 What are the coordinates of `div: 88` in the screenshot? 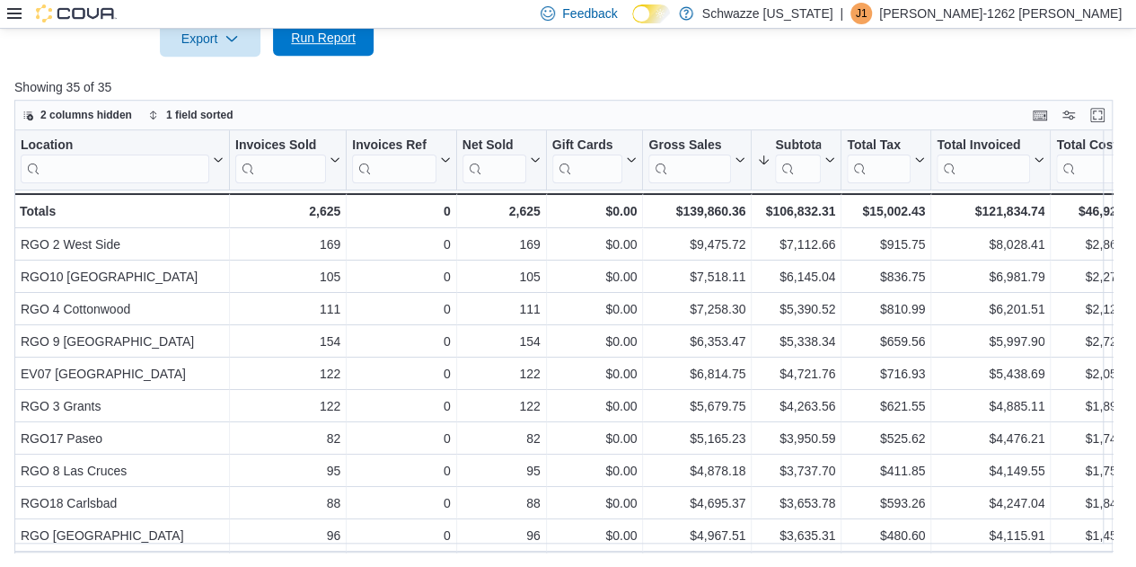 It's located at (501, 503).